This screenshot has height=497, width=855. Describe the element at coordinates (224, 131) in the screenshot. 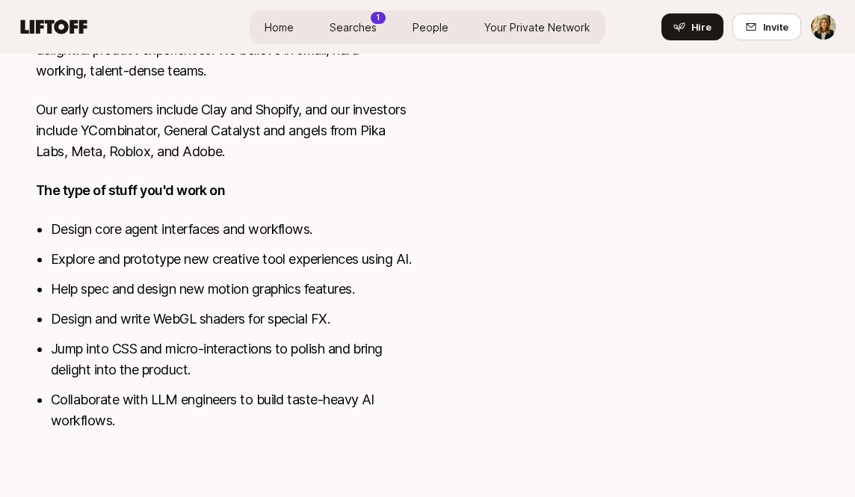

I see `p: Our early customers include Clay and Shopify, and our investors include YCombinator, General Cata...` at that location.